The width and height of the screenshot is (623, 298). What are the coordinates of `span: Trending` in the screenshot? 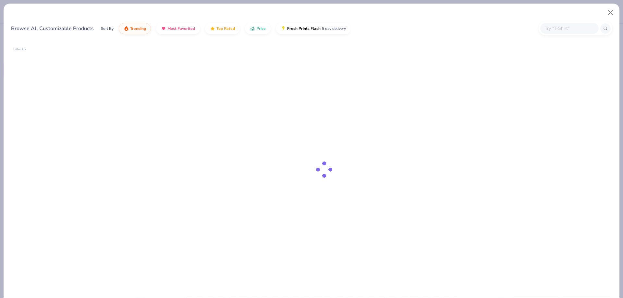 It's located at (138, 29).